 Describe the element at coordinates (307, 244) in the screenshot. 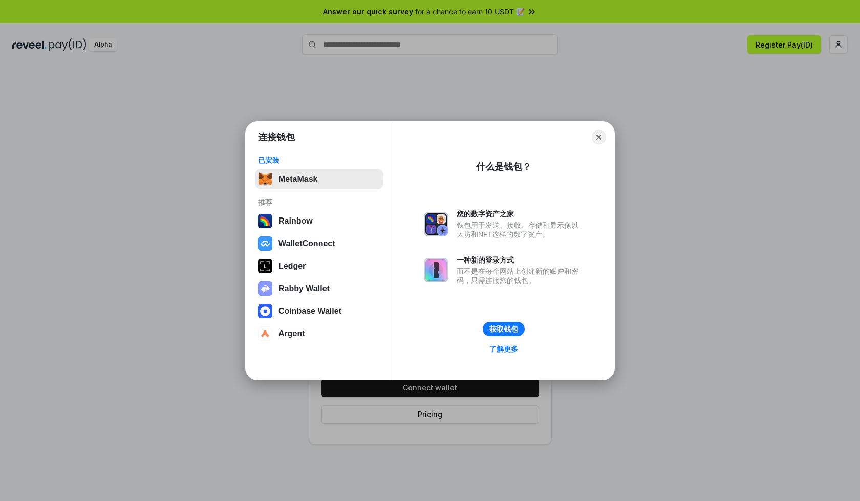

I see `div: WalletConnect` at that location.